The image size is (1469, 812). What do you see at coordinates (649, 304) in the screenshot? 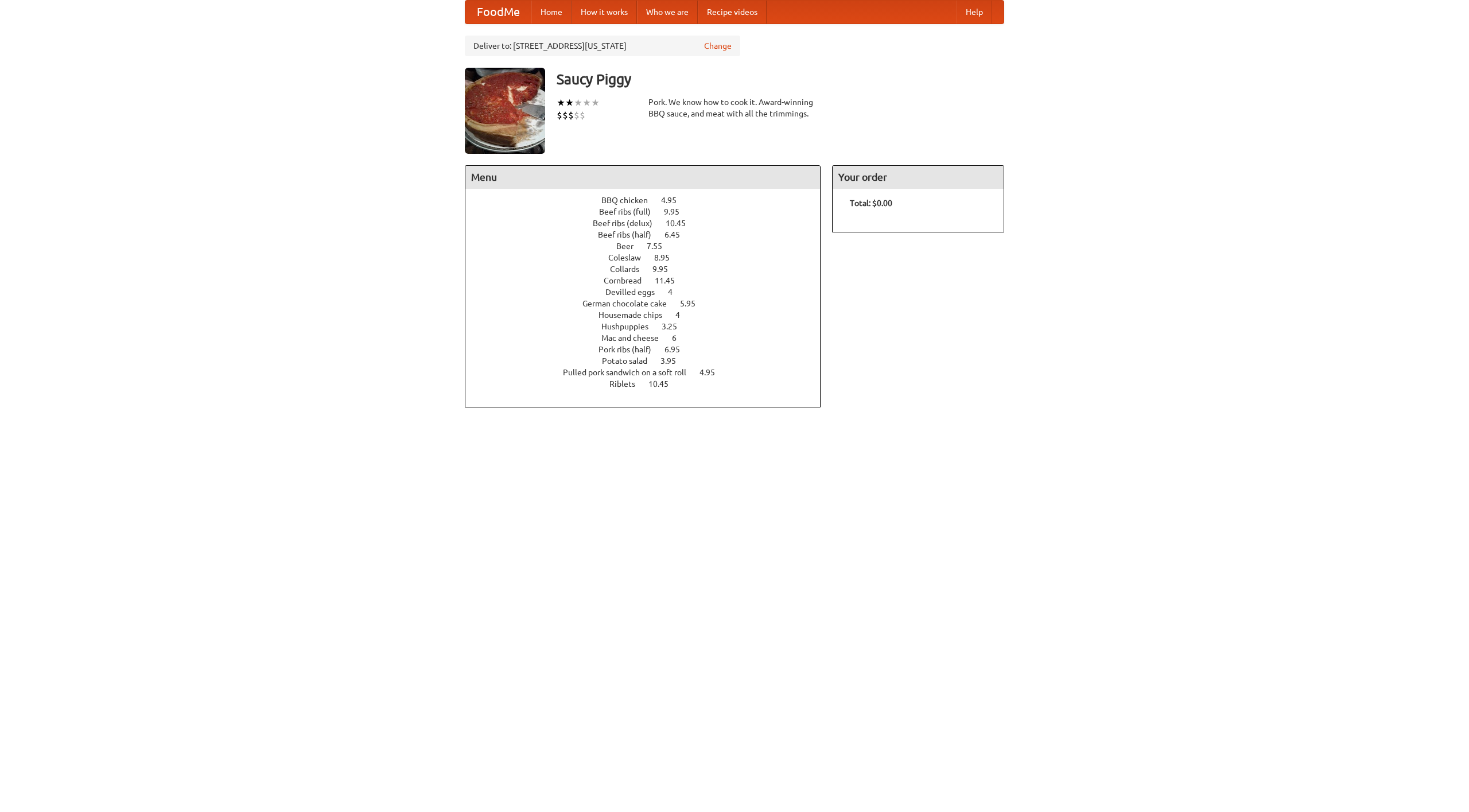
I see `a: German chocolate cake 5.95` at bounding box center [649, 304].